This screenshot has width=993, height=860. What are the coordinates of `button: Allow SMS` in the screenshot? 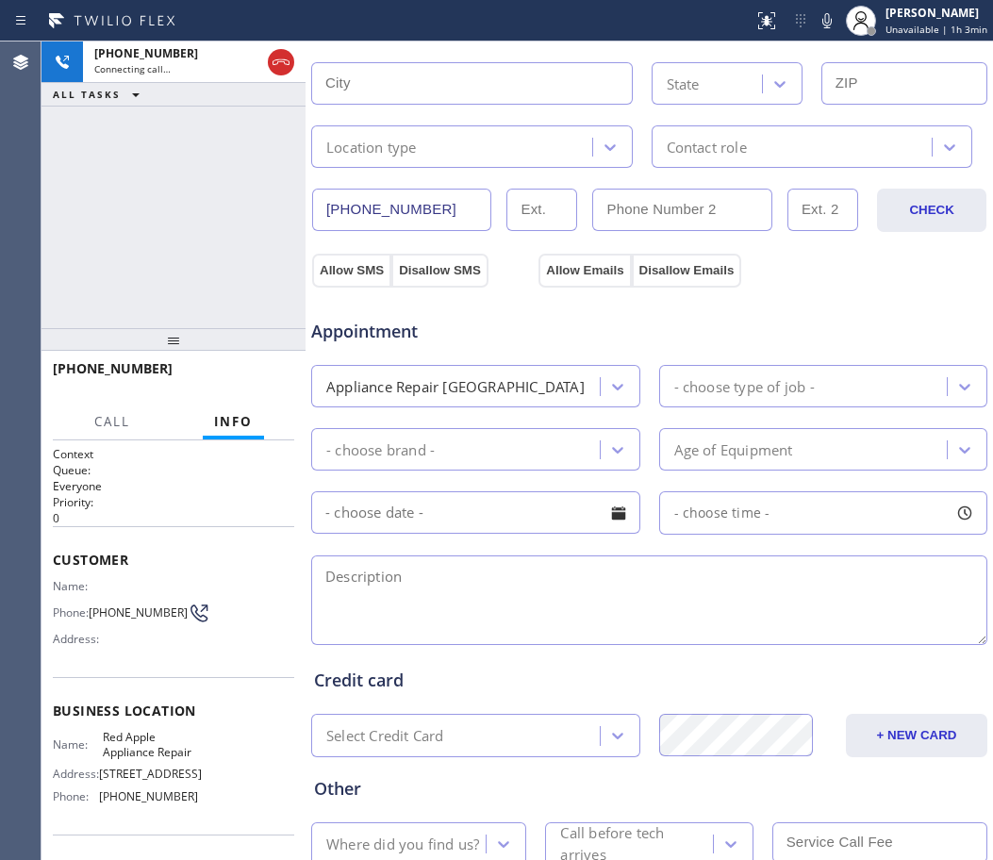 It's located at (352, 271).